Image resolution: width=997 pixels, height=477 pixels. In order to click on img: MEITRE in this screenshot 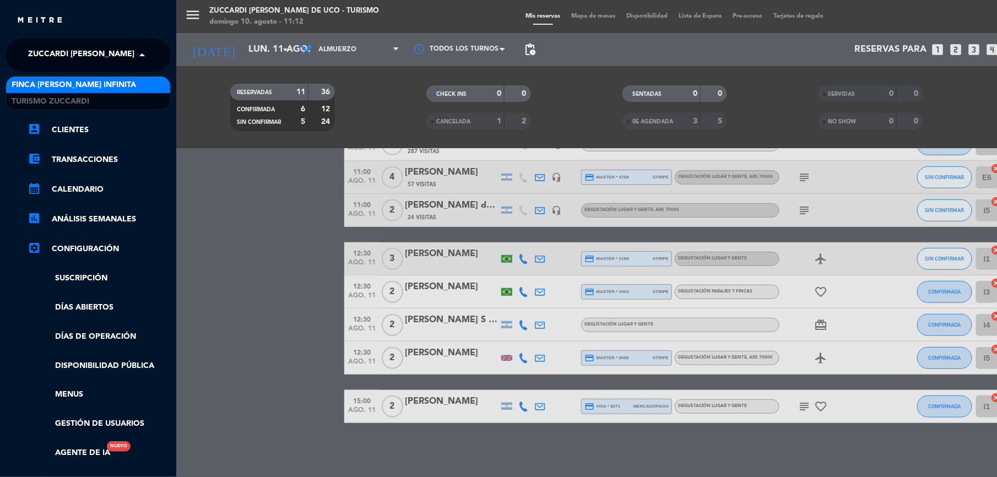, I will do `click(40, 20)`.